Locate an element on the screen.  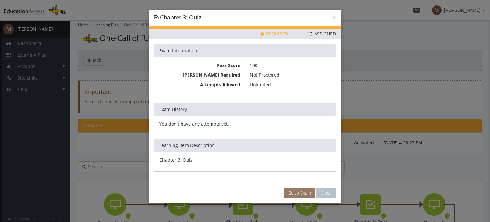
a: Go to Exam is located at coordinates (299, 193).